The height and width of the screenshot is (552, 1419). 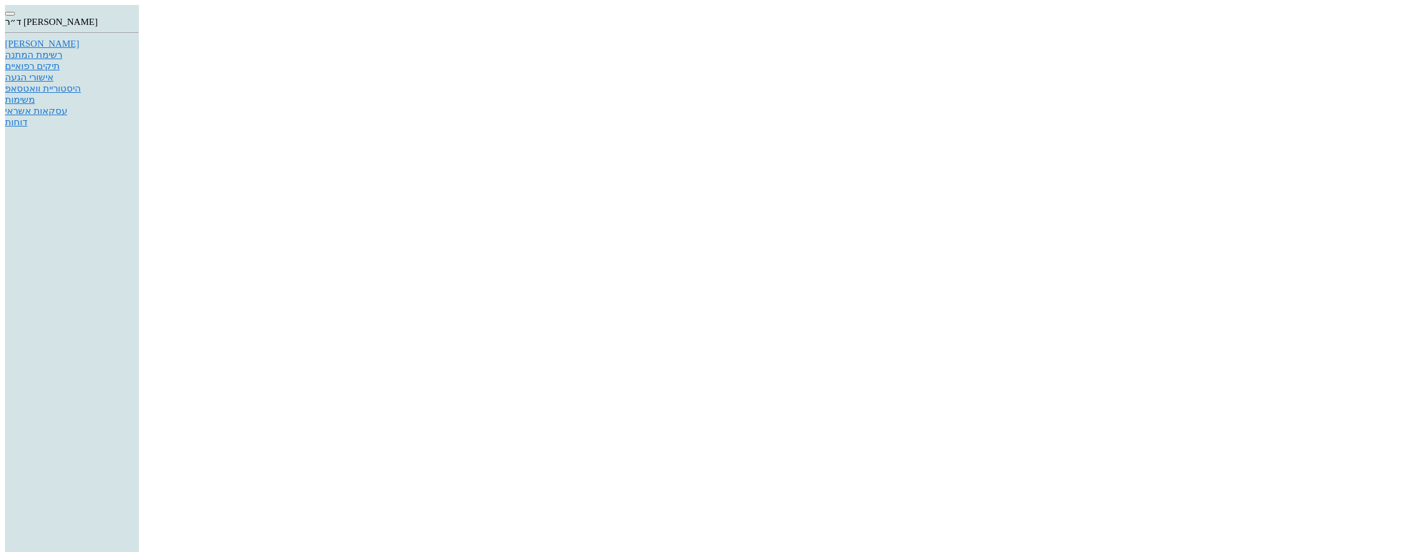 I want to click on div: תיקים רפואיים, so click(x=72, y=66).